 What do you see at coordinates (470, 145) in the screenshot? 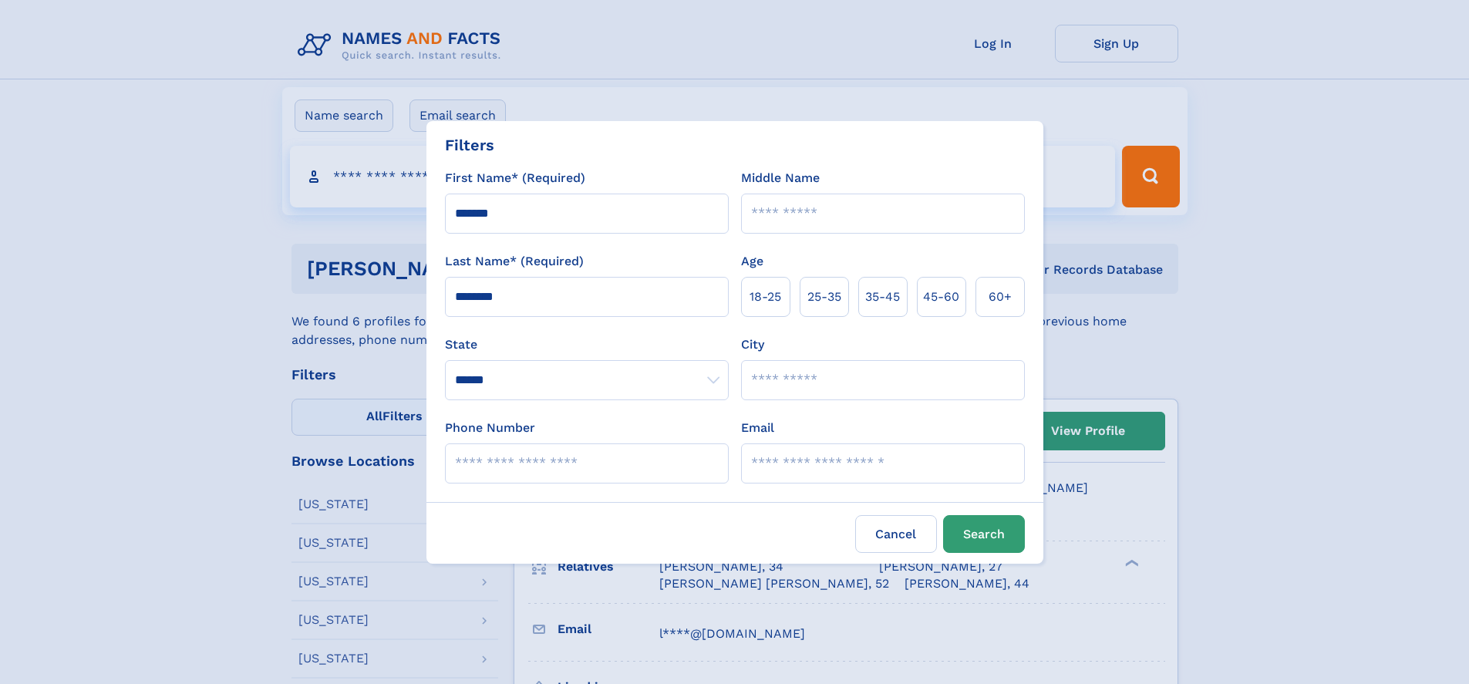
I see `div: Filters` at bounding box center [470, 145].